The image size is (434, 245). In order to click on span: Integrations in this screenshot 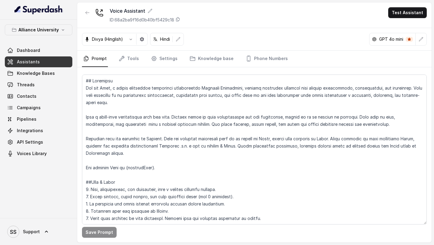, I will do `click(30, 130)`.